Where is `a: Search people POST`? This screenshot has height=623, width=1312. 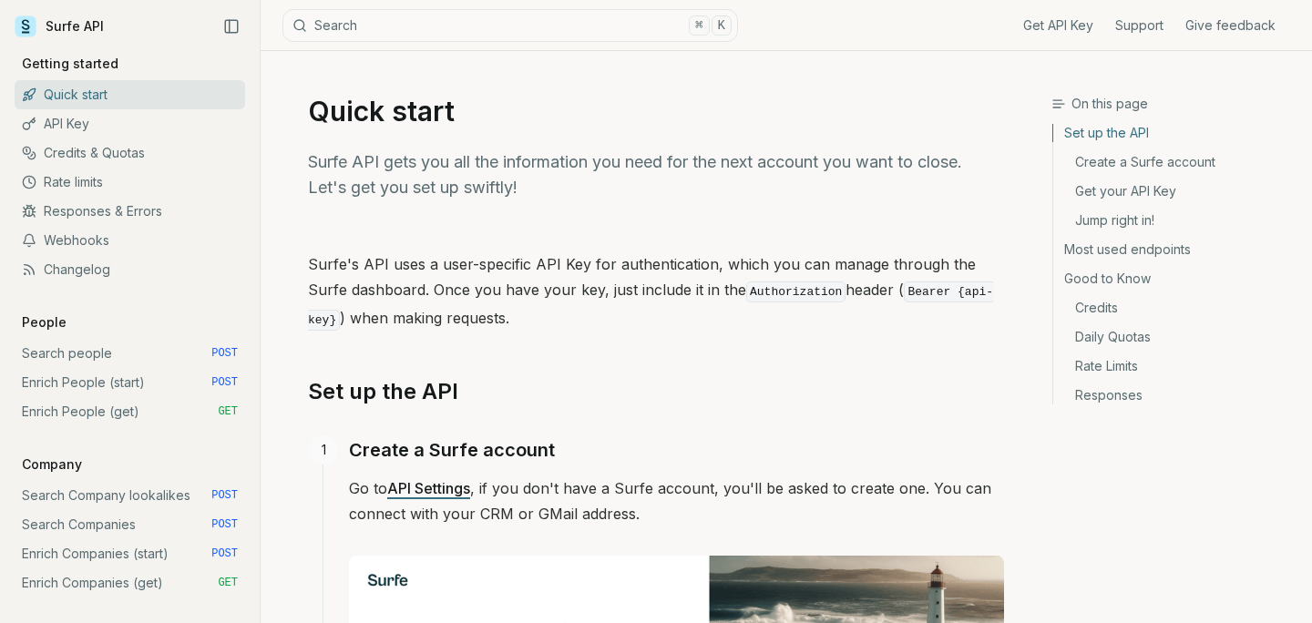 a: Search people POST is located at coordinates (129, 354).